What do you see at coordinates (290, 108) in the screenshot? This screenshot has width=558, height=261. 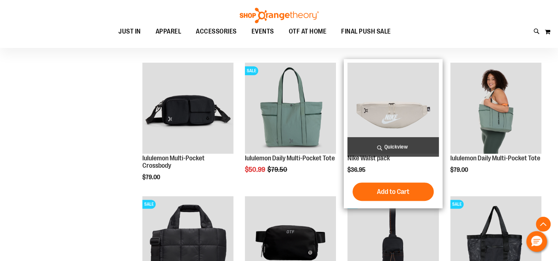 I see `img: lululemon Daily Multi-Pocket Tote` at bounding box center [290, 108].